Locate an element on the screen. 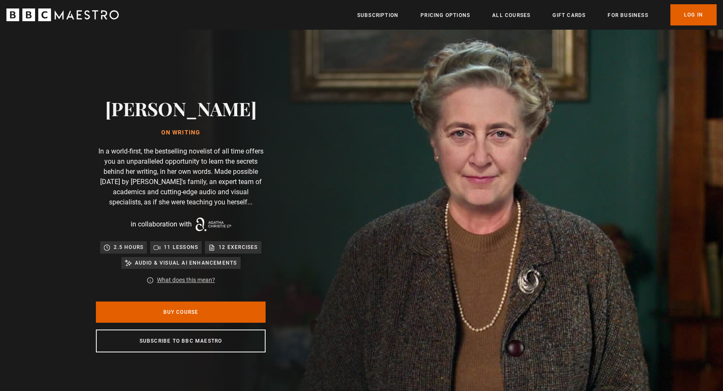 The image size is (723, 391). a: Log In is located at coordinates (693, 15).